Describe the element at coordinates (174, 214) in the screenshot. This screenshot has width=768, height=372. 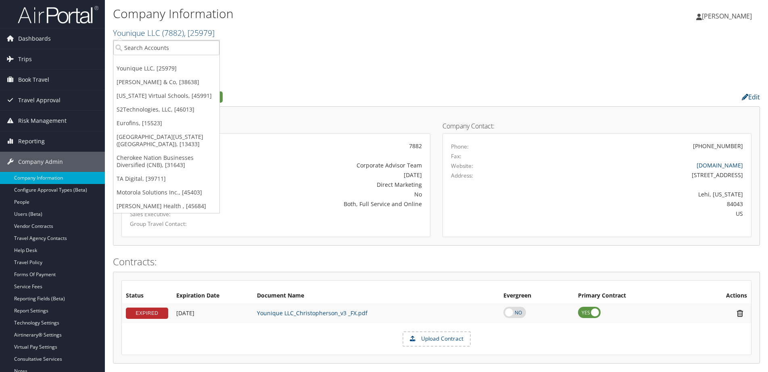
I see `label: Sales Executive:` at that location.